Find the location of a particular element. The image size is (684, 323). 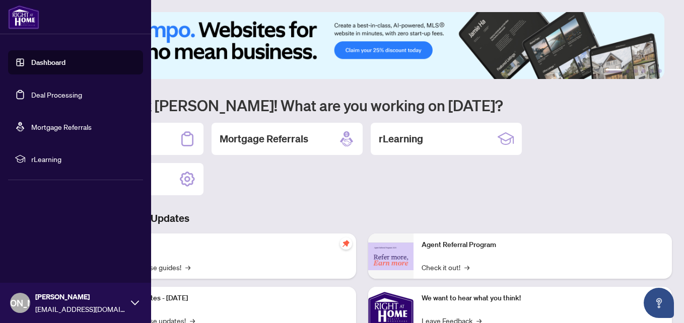

a: Dashboard is located at coordinates (48, 62).